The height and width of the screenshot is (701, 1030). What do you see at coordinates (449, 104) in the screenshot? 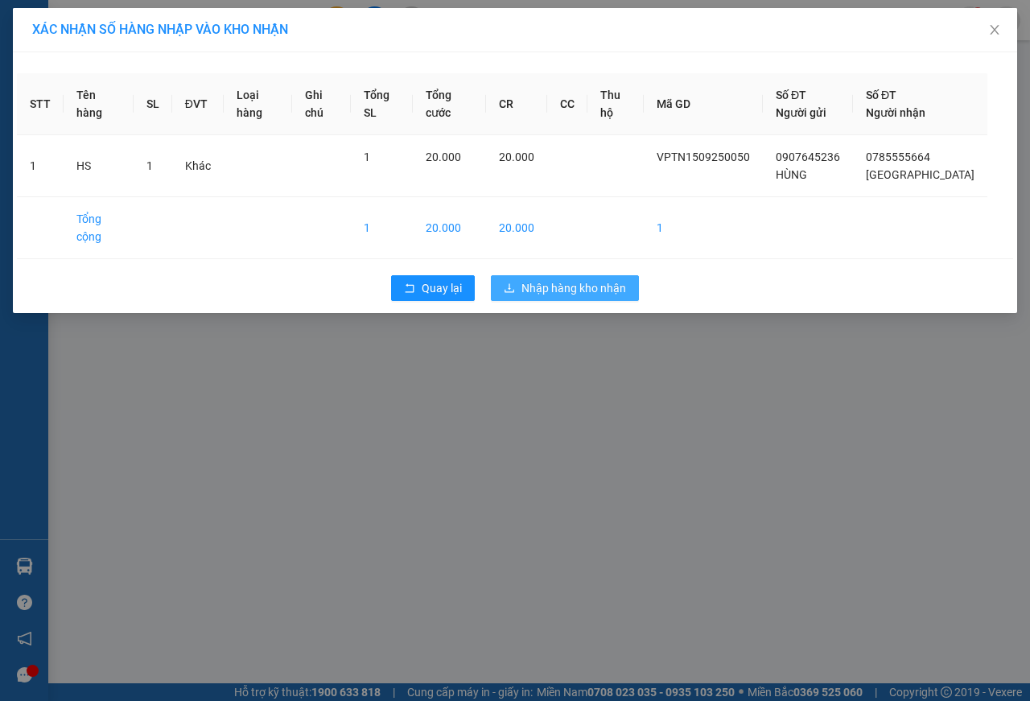
I see `th: Tổng cước` at bounding box center [449, 104].